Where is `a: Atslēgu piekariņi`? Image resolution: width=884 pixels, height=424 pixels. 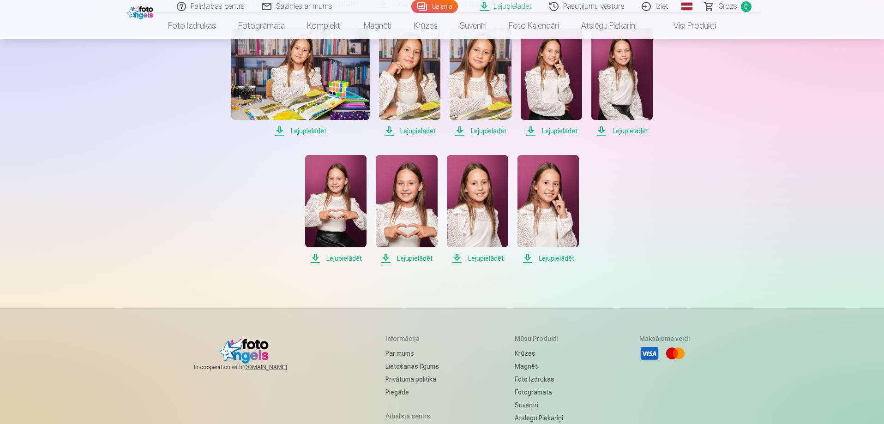 a: Atslēgu piekariņi is located at coordinates (609, 26).